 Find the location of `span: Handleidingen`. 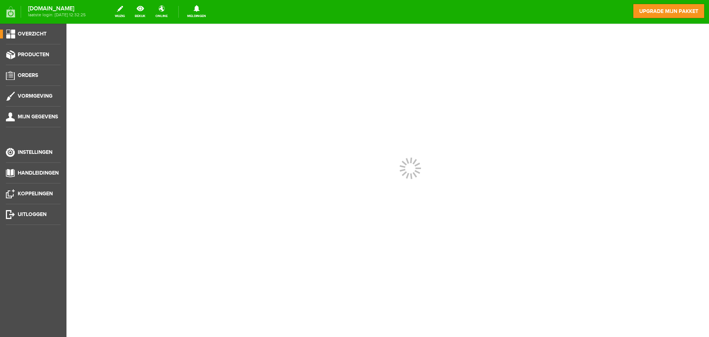

span: Handleidingen is located at coordinates (38, 173).